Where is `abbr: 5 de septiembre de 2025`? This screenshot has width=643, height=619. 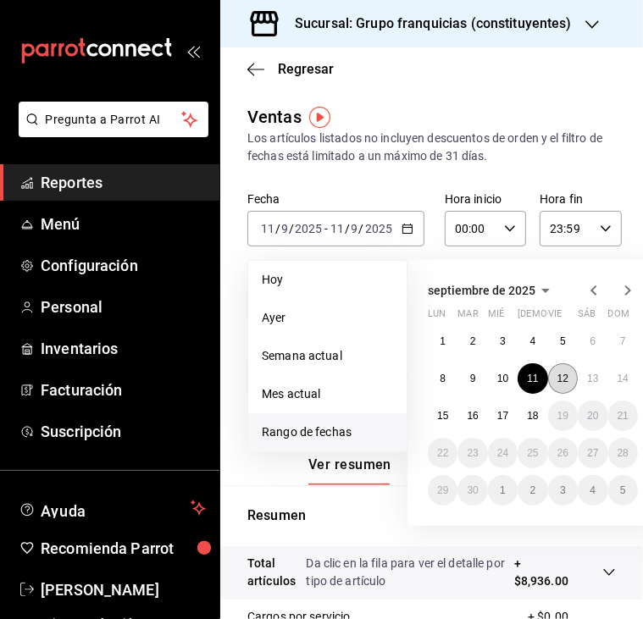 abbr: 5 de septiembre de 2025 is located at coordinates (563, 341).